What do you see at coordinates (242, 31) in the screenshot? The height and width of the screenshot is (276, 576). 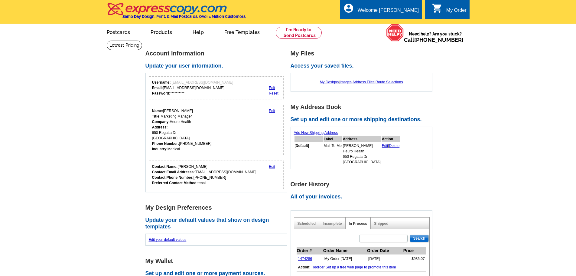 I see `a: Free Templates` at bounding box center [242, 31].